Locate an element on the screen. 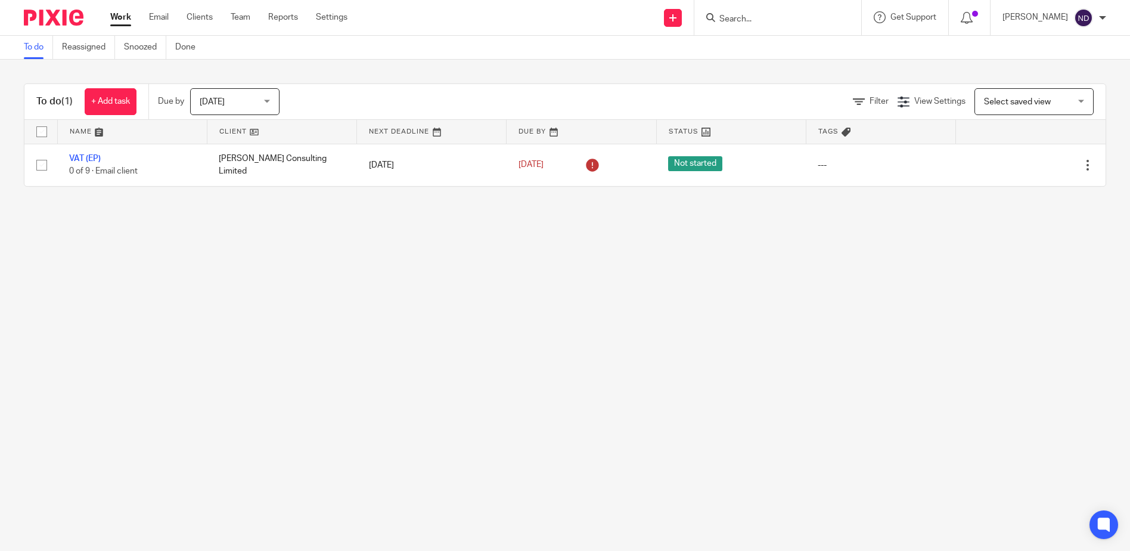  a: Clients is located at coordinates (200, 17).